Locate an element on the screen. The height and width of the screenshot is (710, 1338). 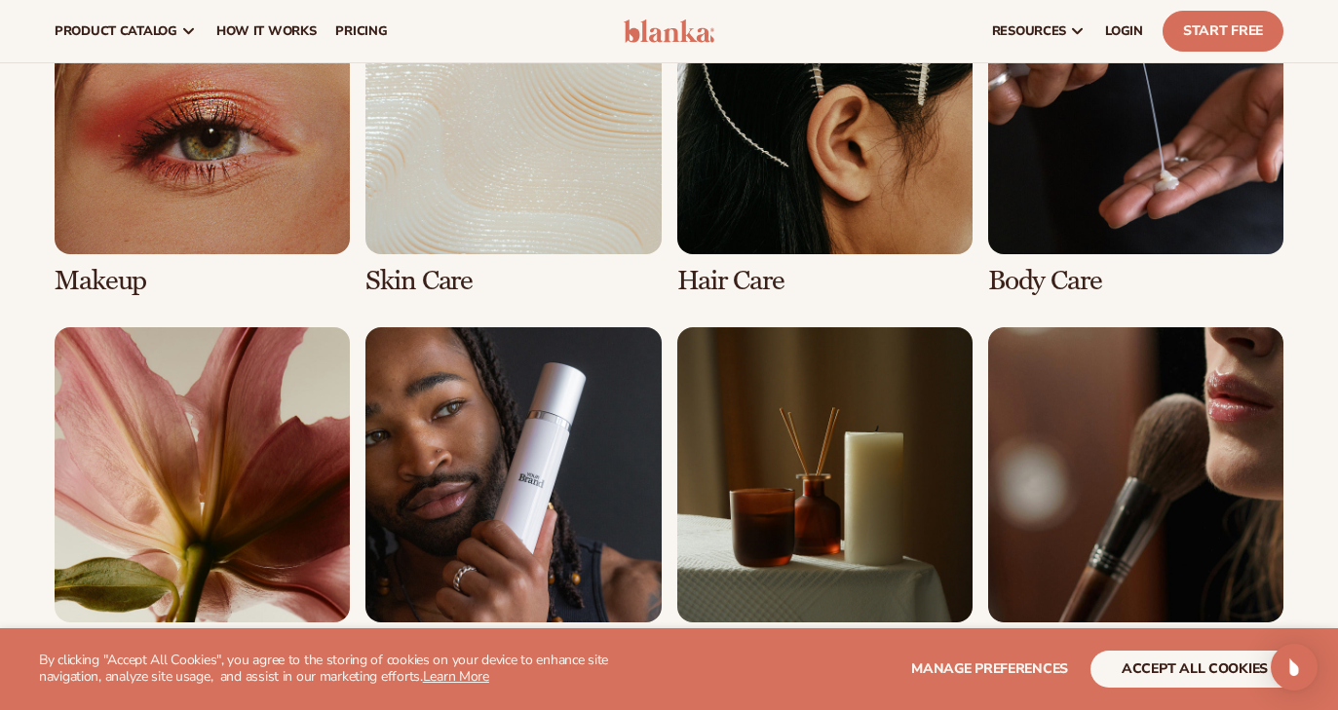
h3: Skin Care is located at coordinates (513, 281).